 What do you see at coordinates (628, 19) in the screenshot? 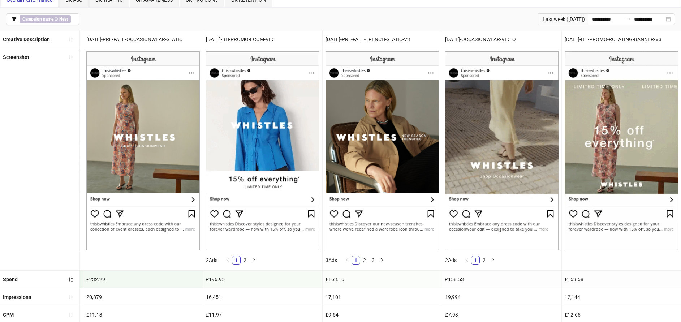
I see `span: swap-right` at bounding box center [628, 19].